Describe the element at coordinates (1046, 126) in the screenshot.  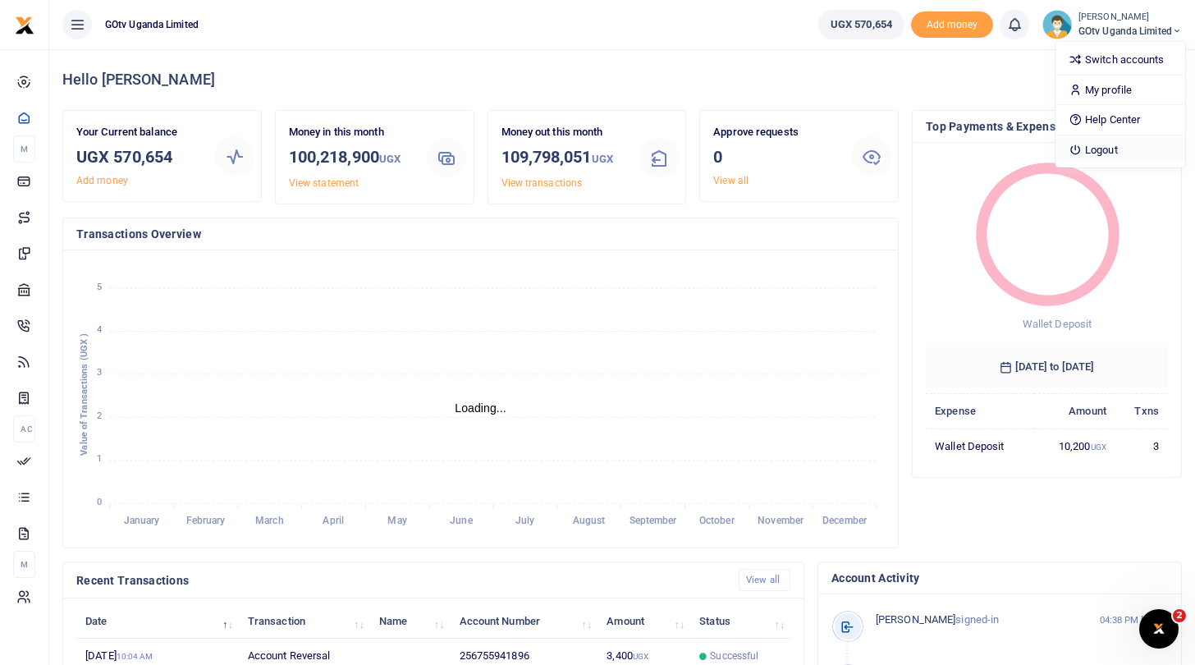
I see `h4: Top Payments & Expenses` at that location.